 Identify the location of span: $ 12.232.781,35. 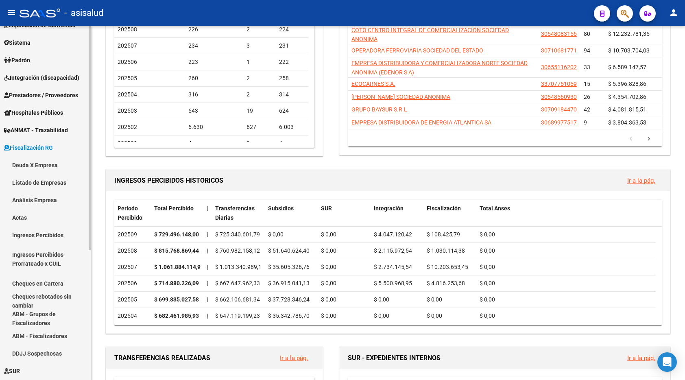
(629, 34).